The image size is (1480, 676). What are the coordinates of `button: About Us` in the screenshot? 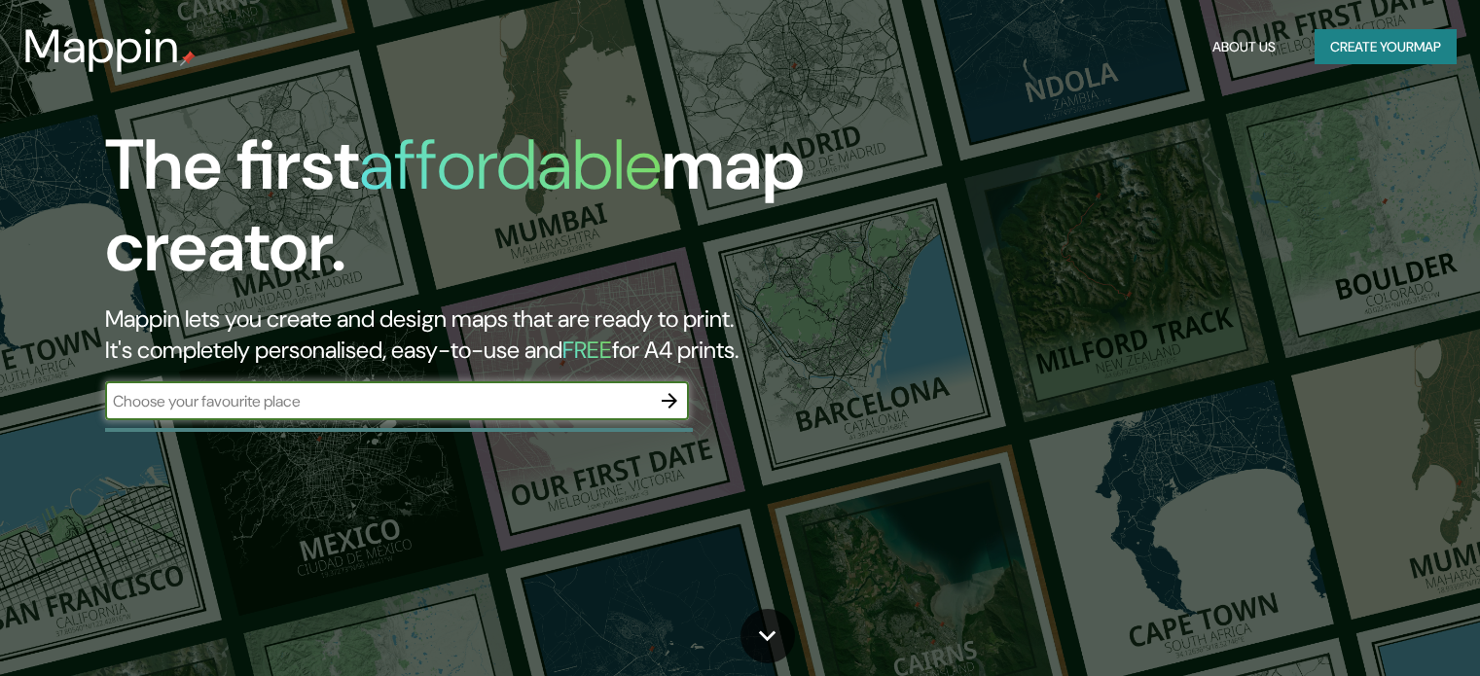 It's located at (1243, 47).